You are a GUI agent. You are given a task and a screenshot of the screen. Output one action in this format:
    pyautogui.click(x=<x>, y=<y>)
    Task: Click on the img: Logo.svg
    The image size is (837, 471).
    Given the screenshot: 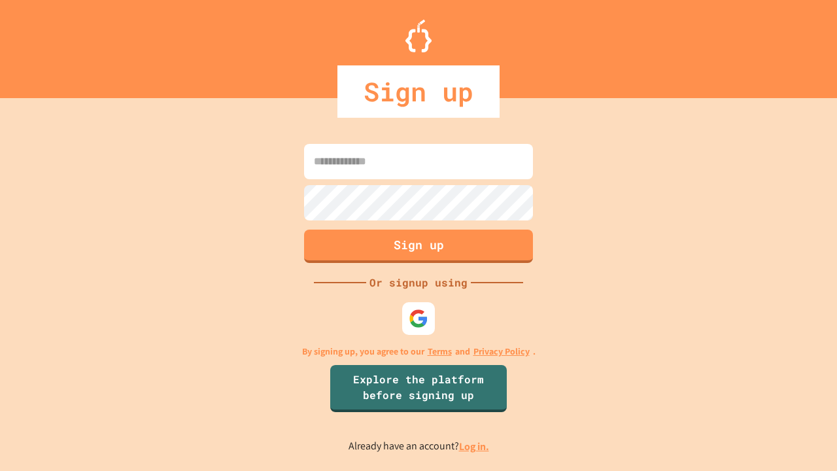 What is the action you would take?
    pyautogui.click(x=419, y=36)
    